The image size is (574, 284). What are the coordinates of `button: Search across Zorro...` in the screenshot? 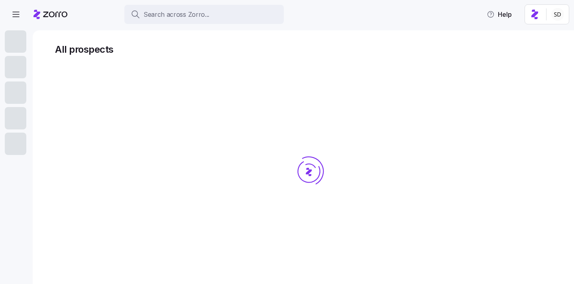 It's located at (204, 14).